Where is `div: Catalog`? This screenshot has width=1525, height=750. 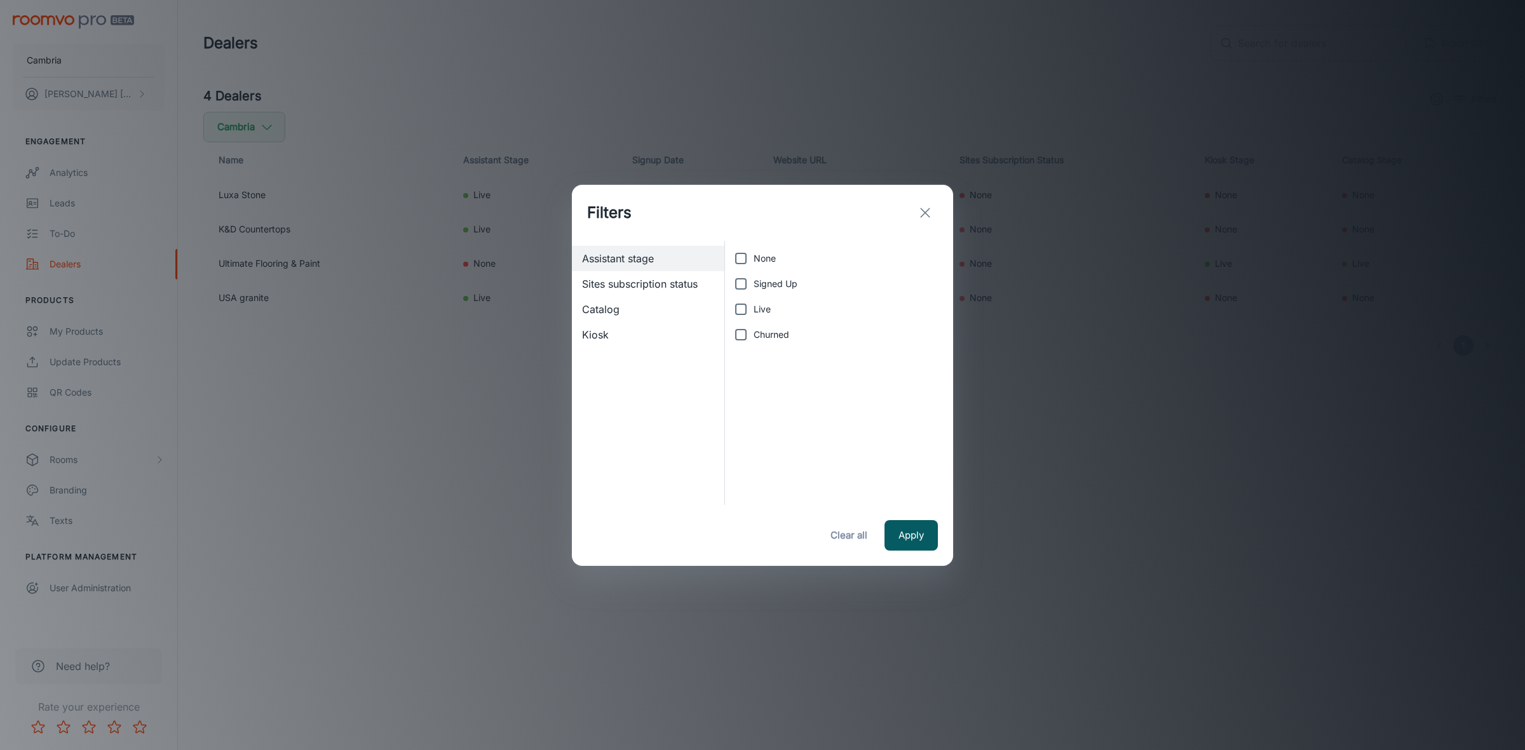
div: Catalog is located at coordinates (648, 309).